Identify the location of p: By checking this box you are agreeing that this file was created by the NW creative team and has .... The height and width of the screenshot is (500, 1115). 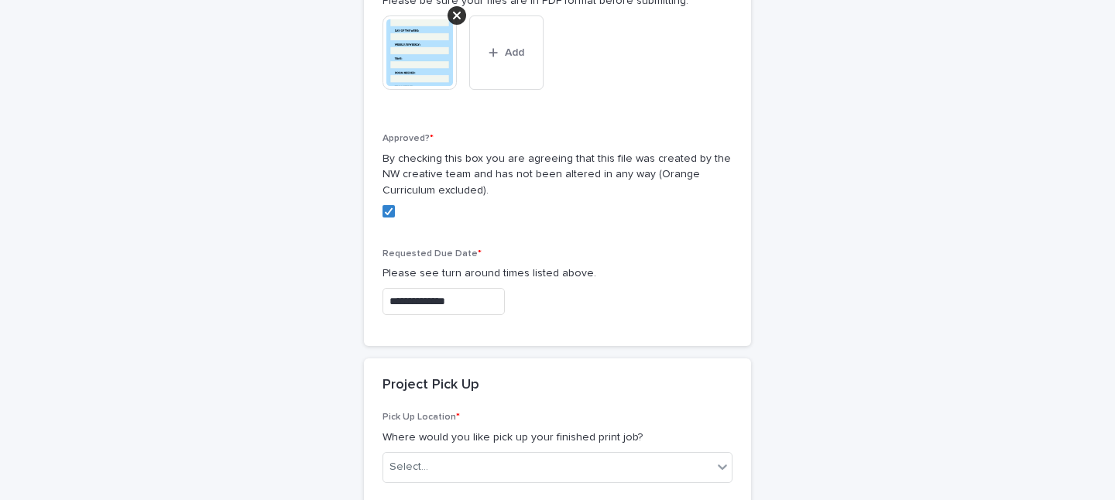
(558, 175).